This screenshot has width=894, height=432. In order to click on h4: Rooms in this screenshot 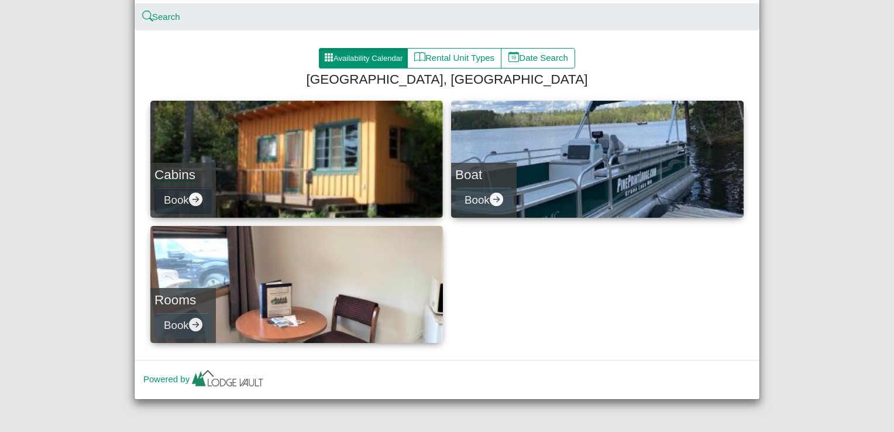, I will do `click(183, 300)`.